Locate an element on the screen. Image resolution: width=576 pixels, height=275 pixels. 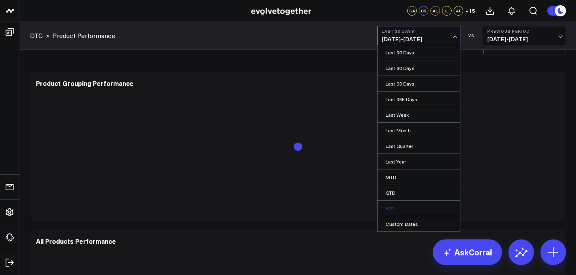
a: Last Year is located at coordinates (419, 162).